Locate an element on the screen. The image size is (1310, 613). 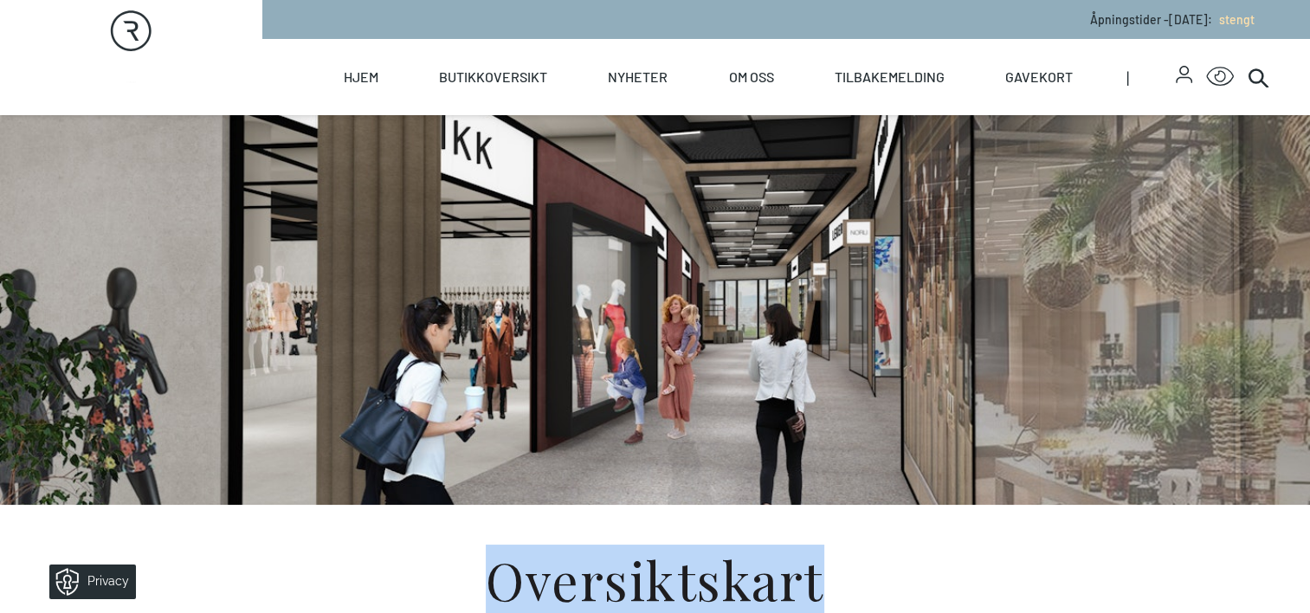
h1: Oversiktskart is located at coordinates (656, 579).